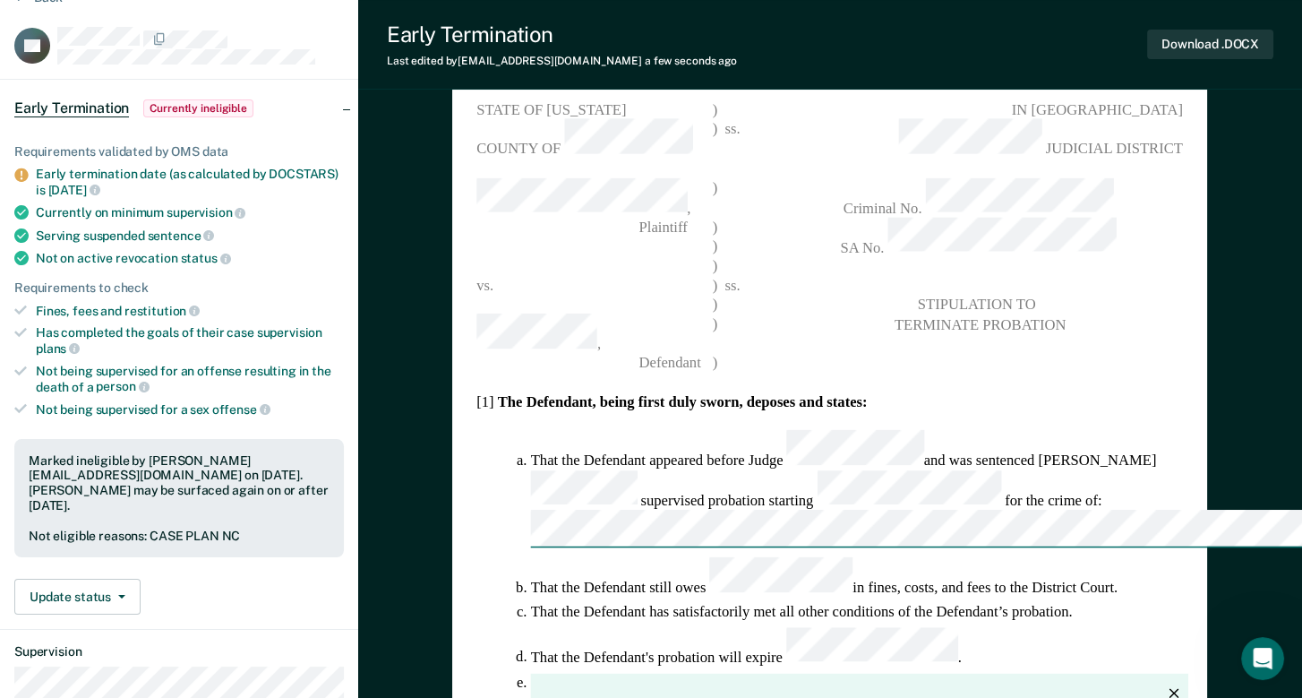 This screenshot has width=1302, height=698. What do you see at coordinates (57, 348) in the screenshot?
I see `span: plans` at bounding box center [57, 348].